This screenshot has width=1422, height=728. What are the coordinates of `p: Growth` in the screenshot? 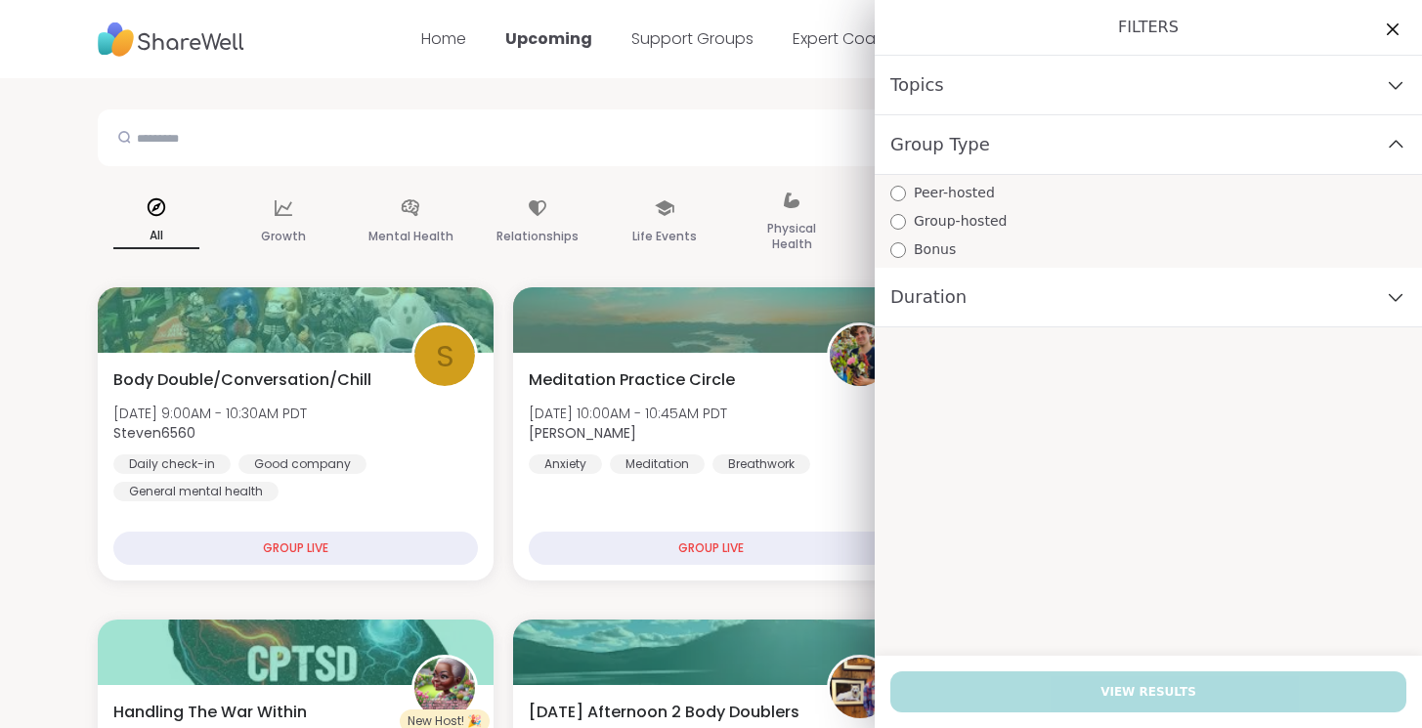 It's located at (283, 237).